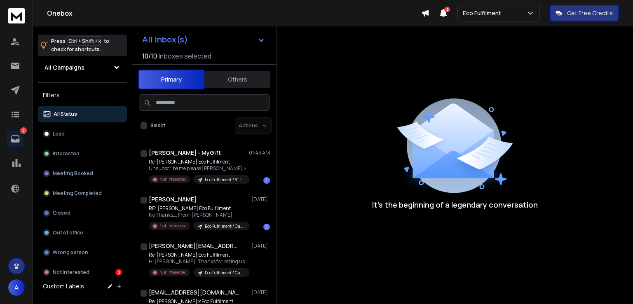  What do you see at coordinates (234, 13) in the screenshot?
I see `h1: Onebox` at bounding box center [234, 13].